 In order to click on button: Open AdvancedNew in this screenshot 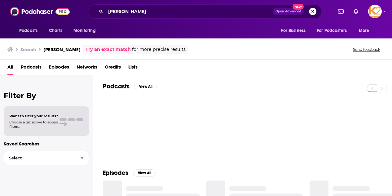, I will do `click(288, 11)`.